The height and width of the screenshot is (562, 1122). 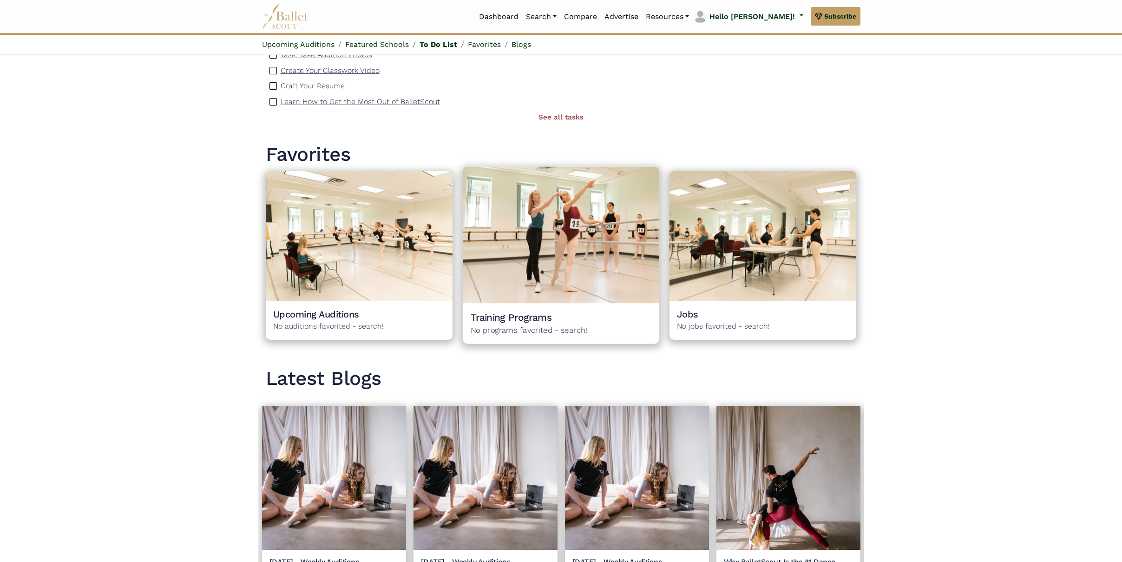 What do you see at coordinates (700, 17) in the screenshot?
I see `img: profile picture` at bounding box center [700, 17].